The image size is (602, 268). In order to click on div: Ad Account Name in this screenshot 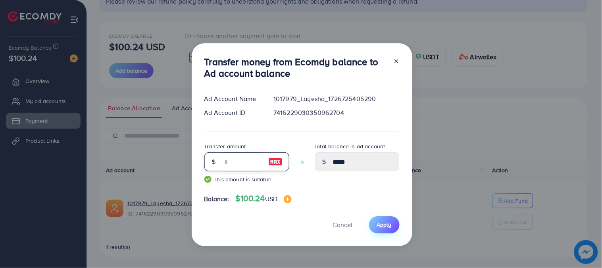, I will do `click(233, 98)`.